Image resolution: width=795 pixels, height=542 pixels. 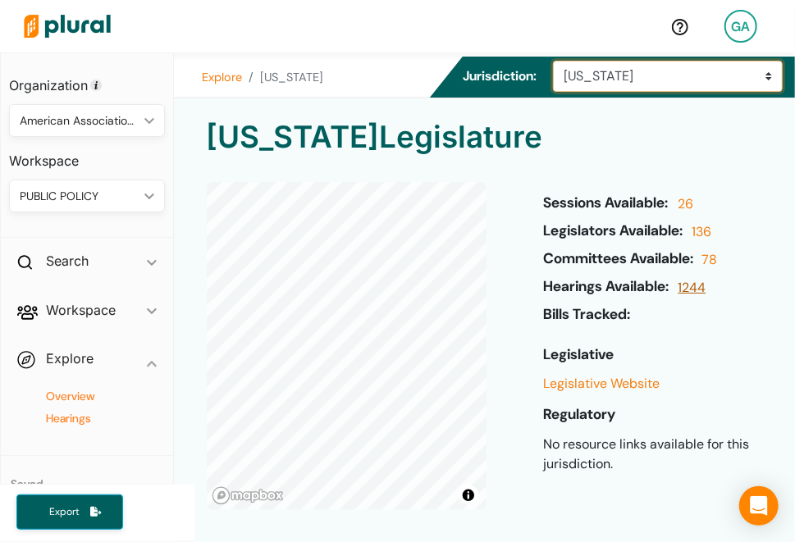 What do you see at coordinates (468, 495) in the screenshot?
I see `span: Toggle attribution` at bounding box center [468, 495].